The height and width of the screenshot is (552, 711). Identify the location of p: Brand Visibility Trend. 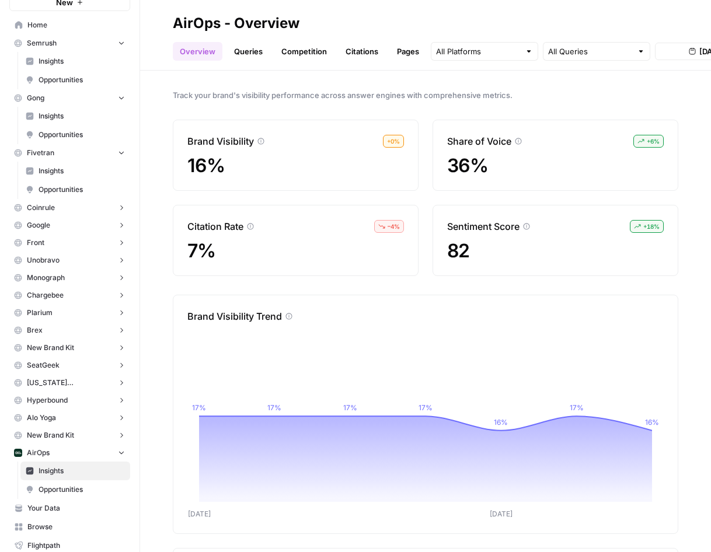
(235, 316).